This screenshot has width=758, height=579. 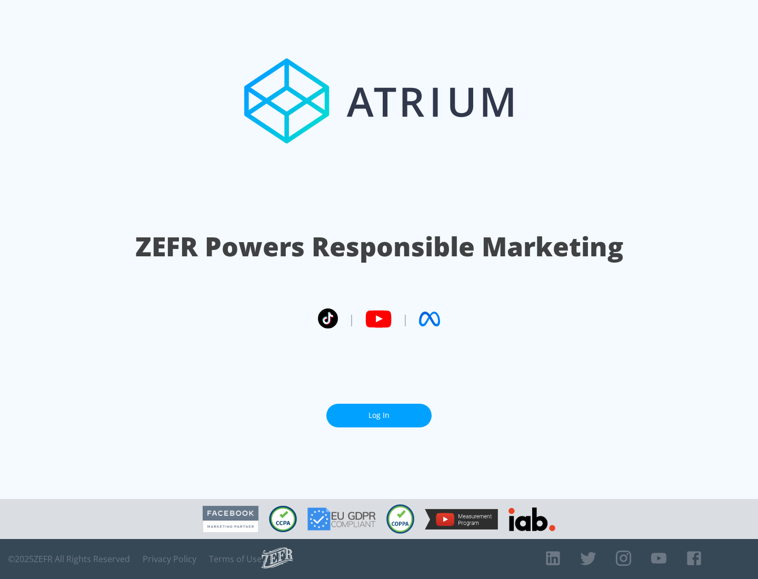 What do you see at coordinates (283, 519) in the screenshot?
I see `img: CCPA Compliant` at bounding box center [283, 519].